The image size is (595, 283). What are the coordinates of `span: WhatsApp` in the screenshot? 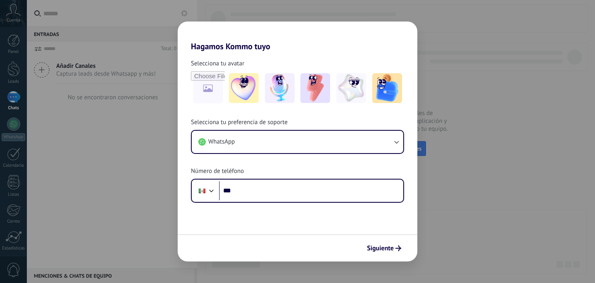 It's located at (221, 142).